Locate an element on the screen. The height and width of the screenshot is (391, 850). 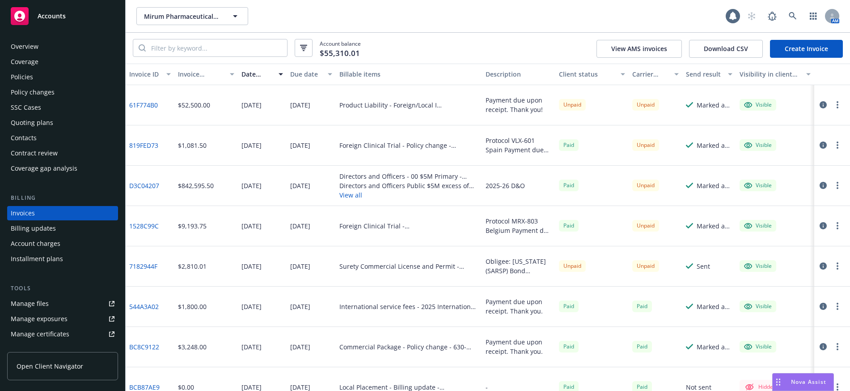
div: Billable items is located at coordinates (409, 74).